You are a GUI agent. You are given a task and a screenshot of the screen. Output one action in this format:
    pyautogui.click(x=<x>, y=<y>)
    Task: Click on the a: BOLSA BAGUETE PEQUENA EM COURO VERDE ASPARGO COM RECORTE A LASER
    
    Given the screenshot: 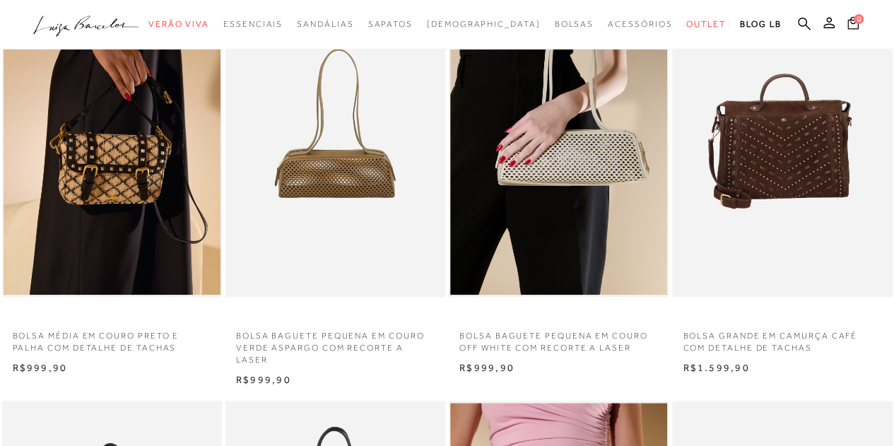 What is the action you would take?
    pyautogui.click(x=335, y=343)
    